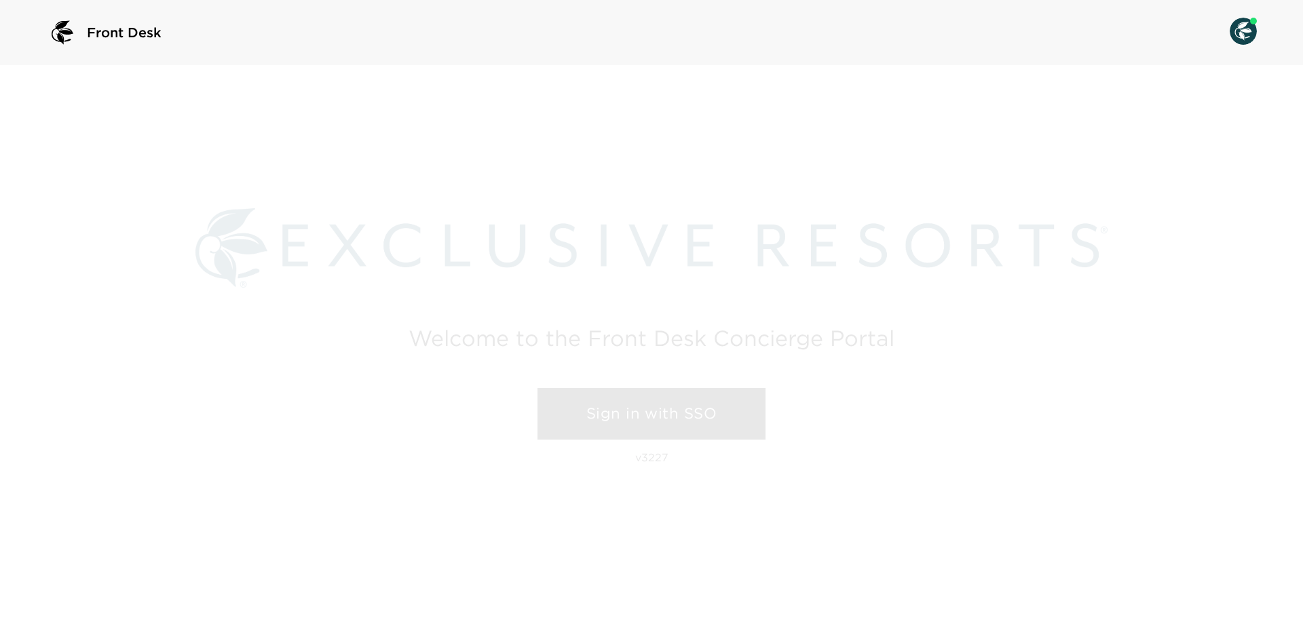 The image size is (1303, 618). What do you see at coordinates (124, 33) in the screenshot?
I see `span: Front Desk` at bounding box center [124, 33].